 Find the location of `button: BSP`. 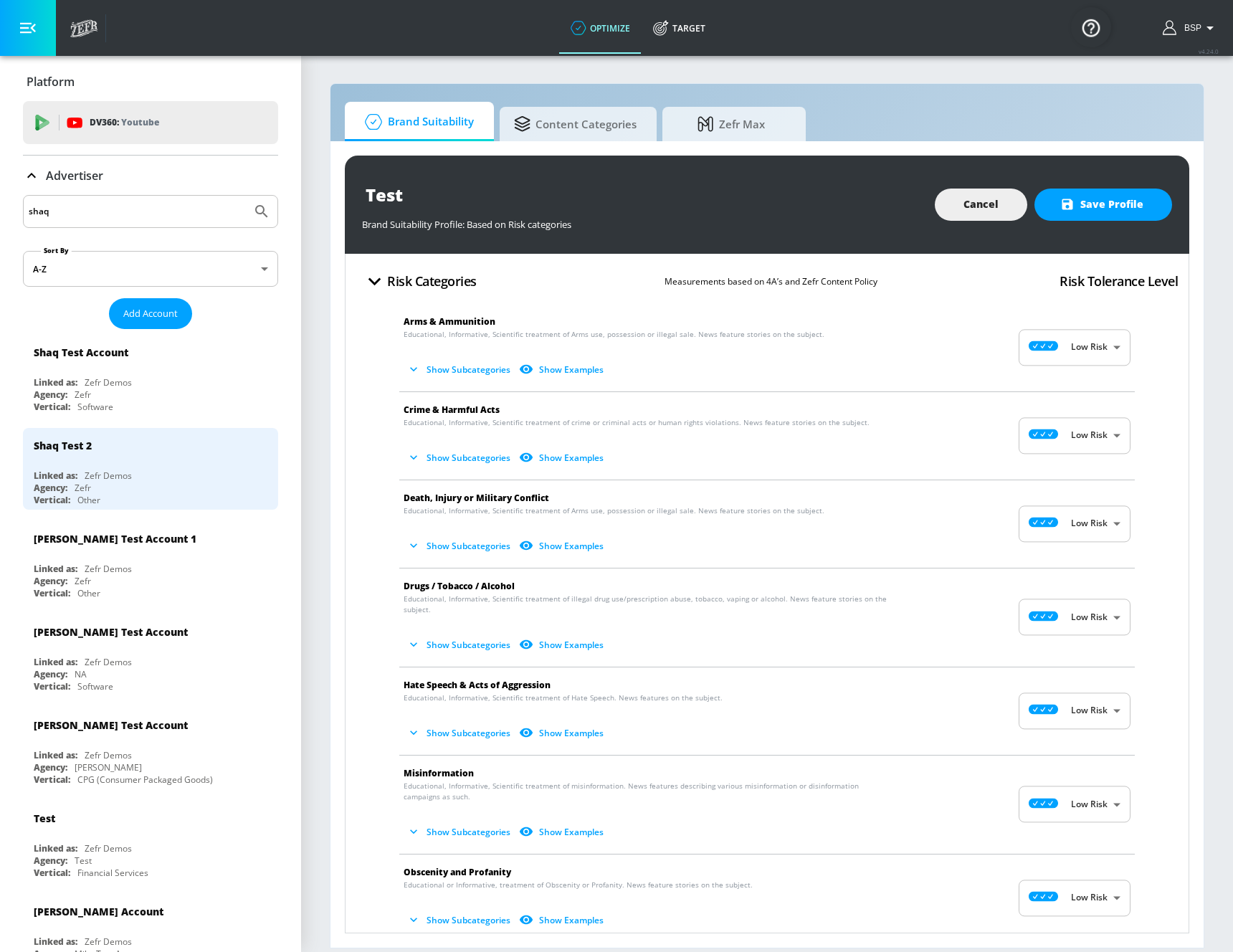

button: BSP is located at coordinates (1191, 28).